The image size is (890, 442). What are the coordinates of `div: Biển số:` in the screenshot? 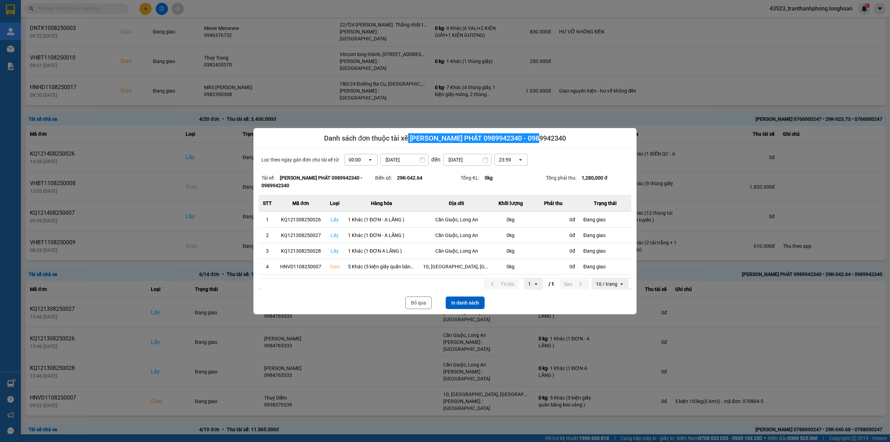 It's located at (418, 181).